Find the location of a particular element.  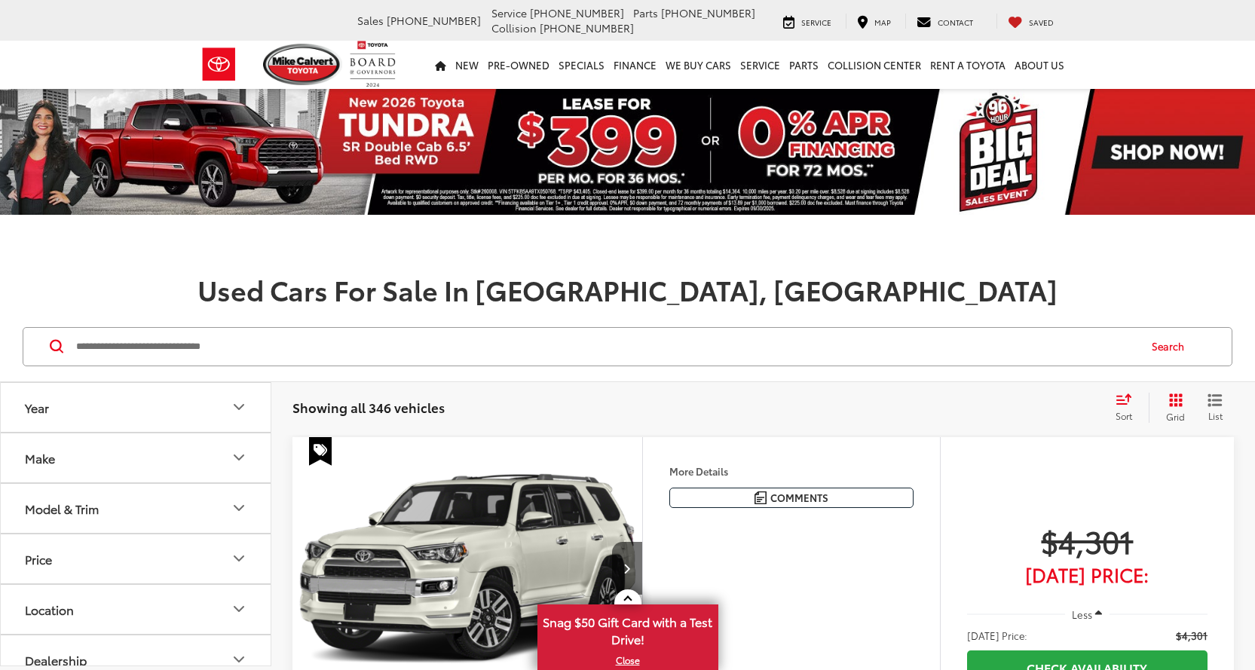

span: Saved is located at coordinates (1041, 22).